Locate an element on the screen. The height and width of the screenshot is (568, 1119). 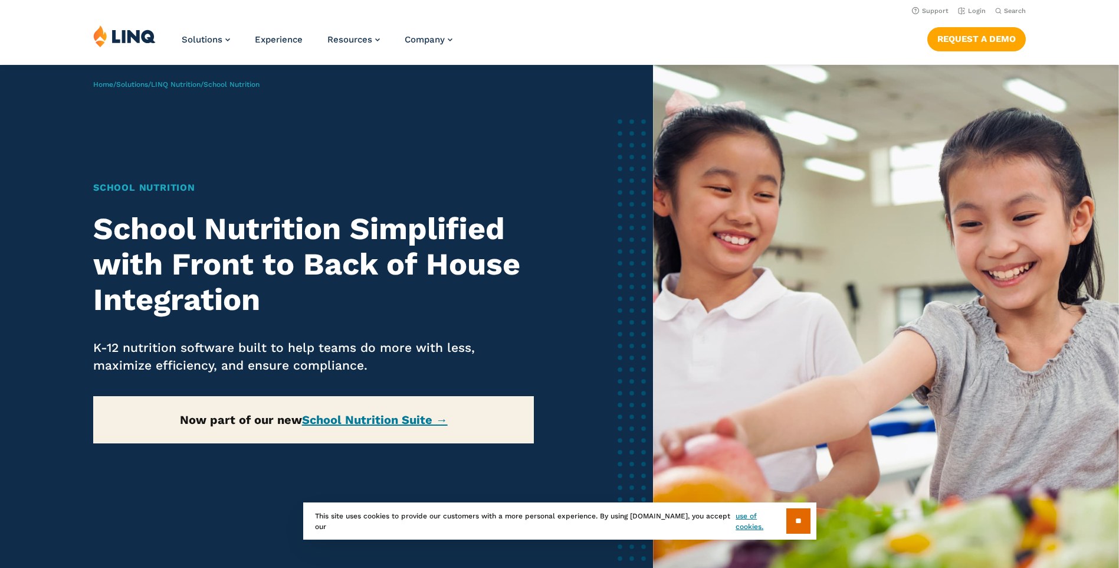
a: LINQ Nutrition is located at coordinates (176, 84).